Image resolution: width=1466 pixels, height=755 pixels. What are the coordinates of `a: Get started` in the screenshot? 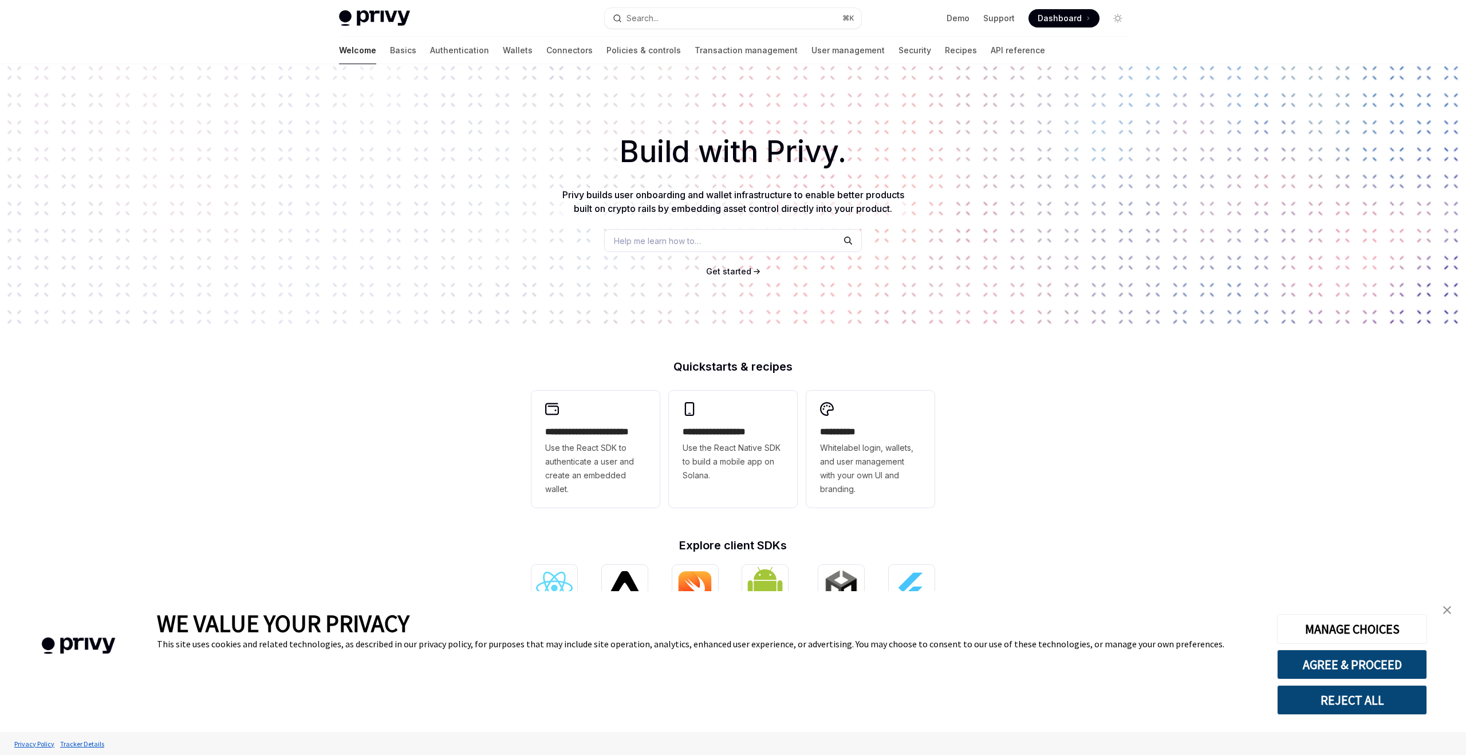 It's located at (728, 271).